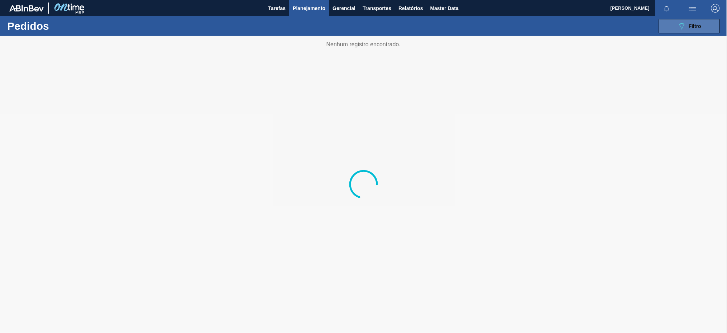  What do you see at coordinates (445, 8) in the screenshot?
I see `span: Master Data` at bounding box center [445, 8].